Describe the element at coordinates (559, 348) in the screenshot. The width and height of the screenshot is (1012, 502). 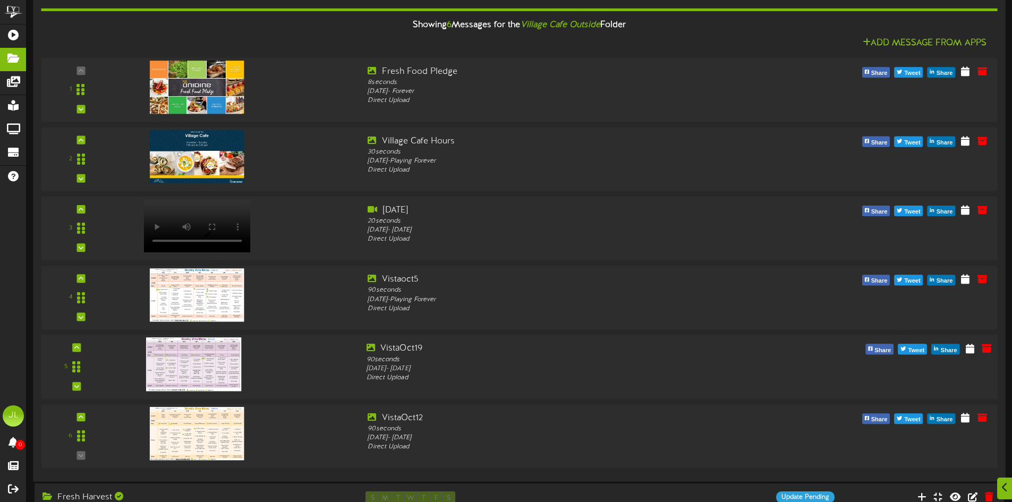
I see `div: VistaOct19` at that location.